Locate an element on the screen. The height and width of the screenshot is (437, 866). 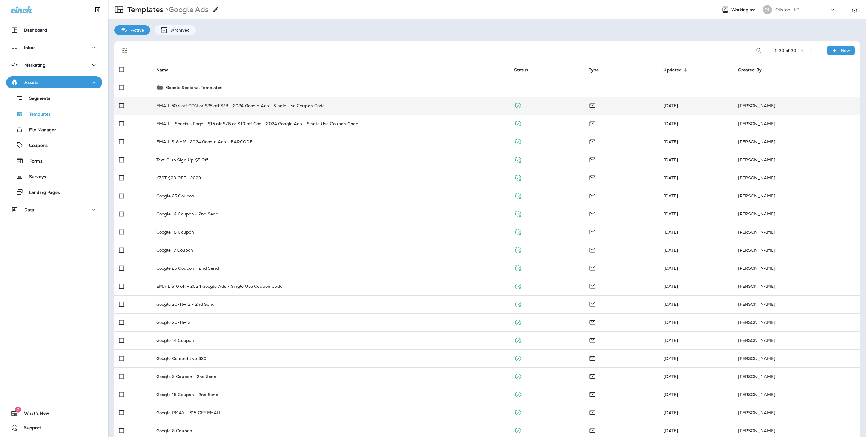
span: Name is located at coordinates (162, 70).